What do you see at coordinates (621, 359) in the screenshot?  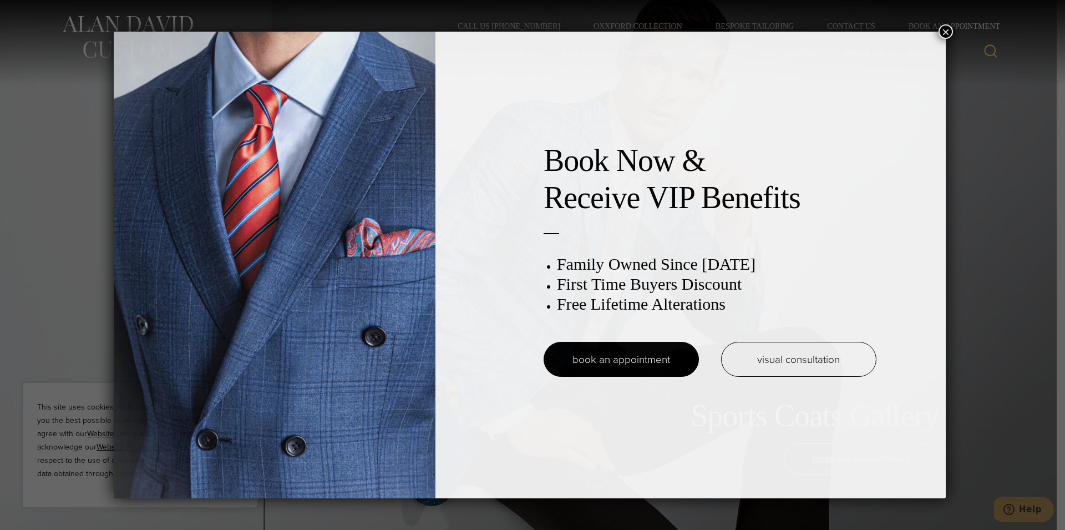 I see `a: book an appointment` at bounding box center [621, 359].